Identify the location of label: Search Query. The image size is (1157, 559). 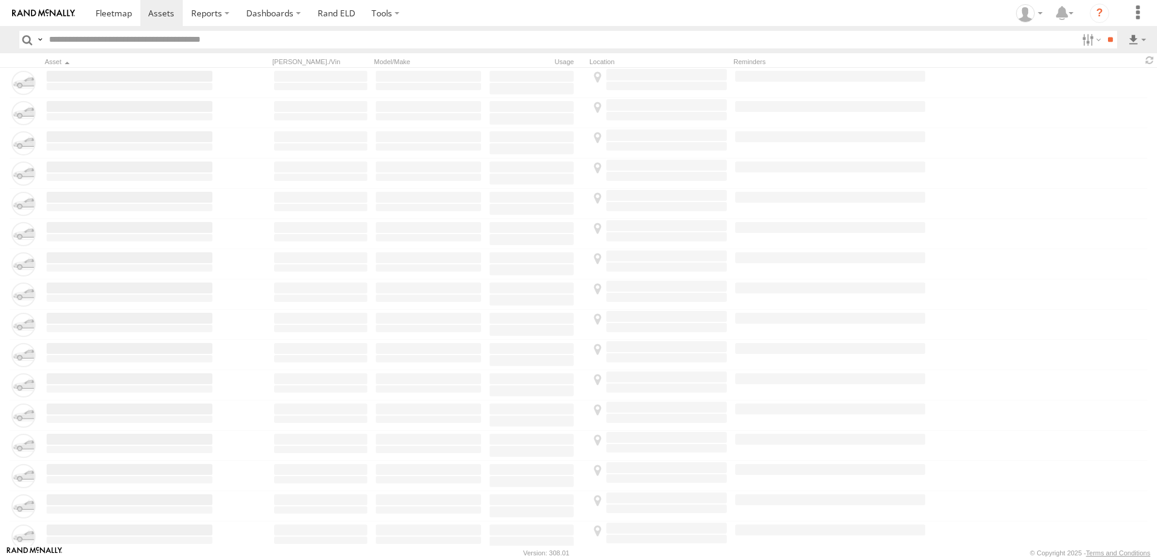
(40, 39).